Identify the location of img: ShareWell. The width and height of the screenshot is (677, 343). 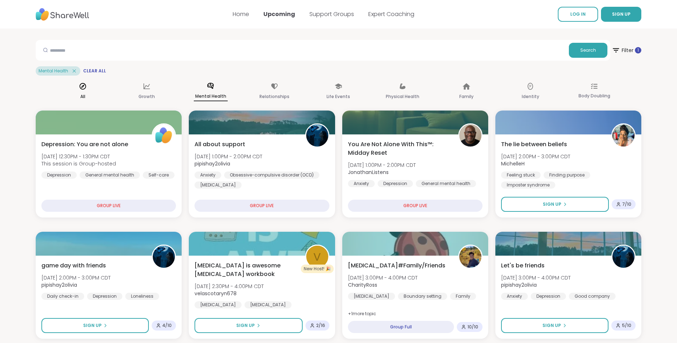
(164, 136).